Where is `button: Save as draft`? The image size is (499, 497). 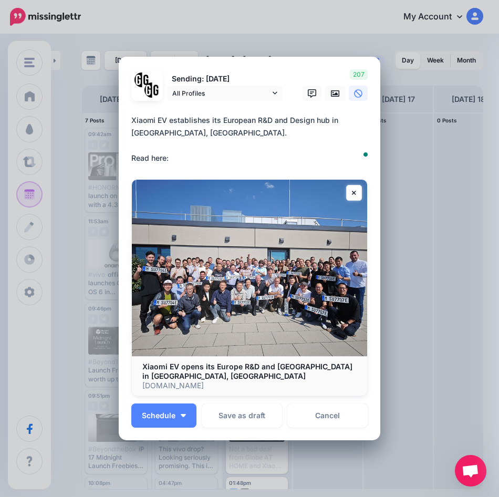
button: Save as draft is located at coordinates (242, 415).